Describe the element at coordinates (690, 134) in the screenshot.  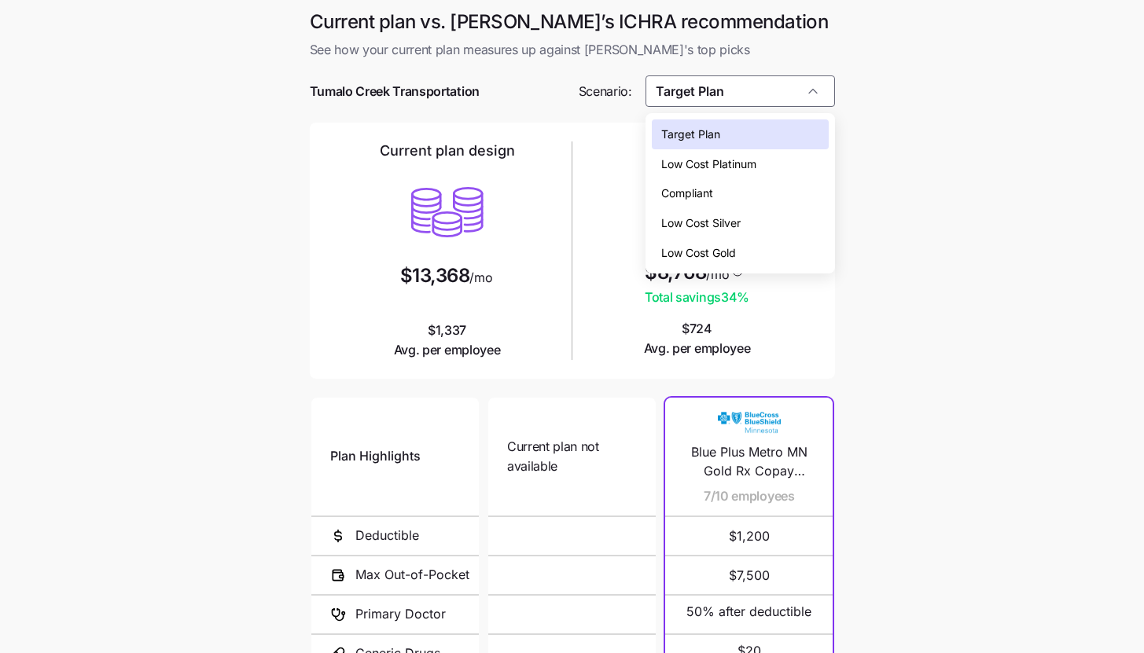
I see `span: Target Plan` at that location.